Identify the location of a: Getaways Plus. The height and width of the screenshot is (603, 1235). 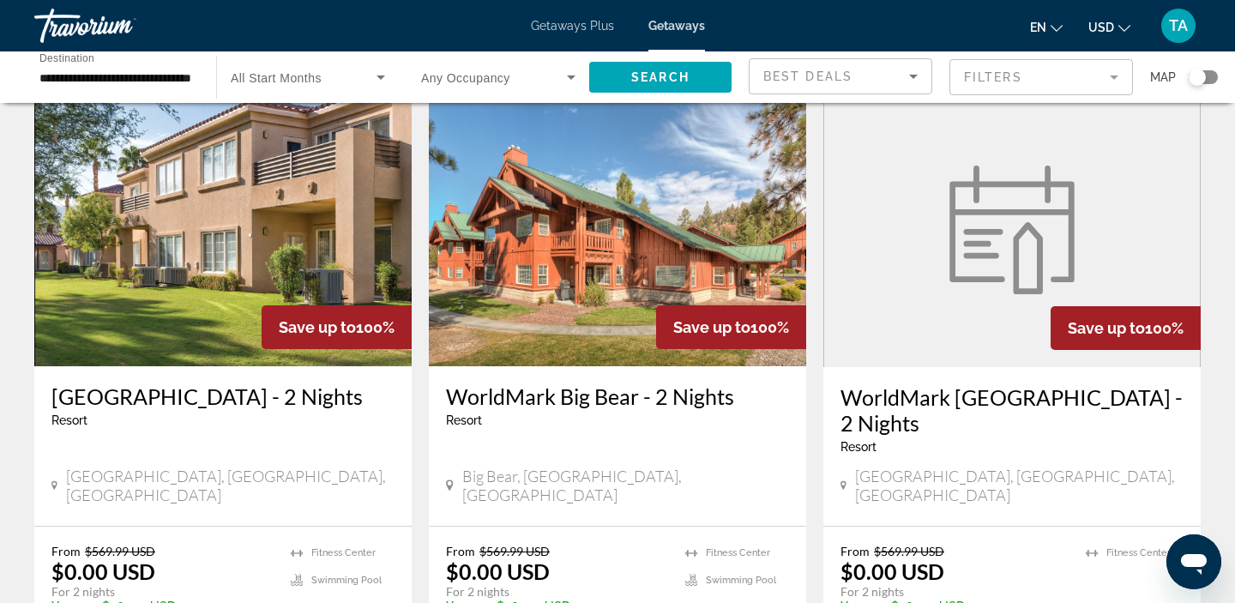
(572, 26).